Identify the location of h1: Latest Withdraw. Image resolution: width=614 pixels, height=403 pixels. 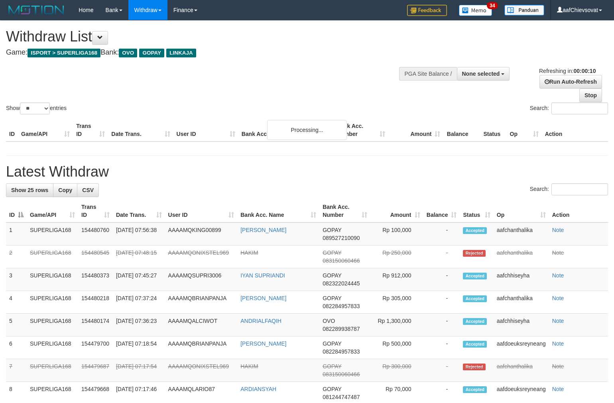
(307, 172).